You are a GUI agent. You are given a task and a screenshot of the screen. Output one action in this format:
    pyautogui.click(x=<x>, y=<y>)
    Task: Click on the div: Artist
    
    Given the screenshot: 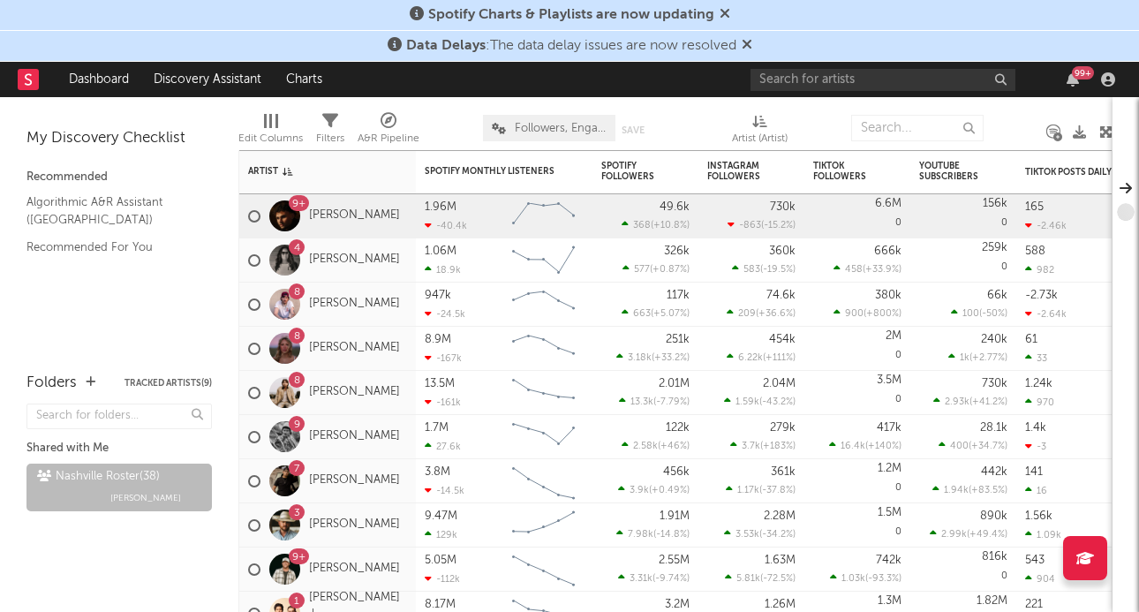 What is the action you would take?
    pyautogui.click(x=314, y=171)
    